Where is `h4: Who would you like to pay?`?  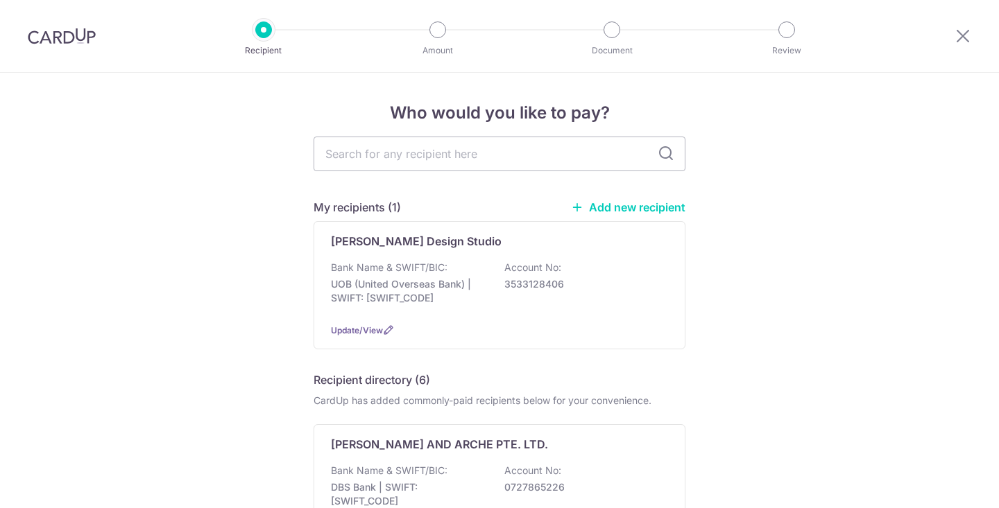
h4: Who would you like to pay? is located at coordinates (499, 113).